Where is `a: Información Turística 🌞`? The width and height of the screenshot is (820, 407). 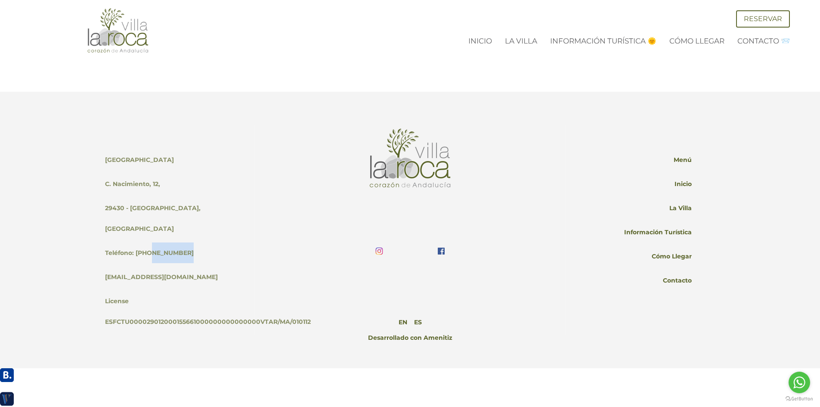
a: Información Turística 🌞 is located at coordinates (603, 41).